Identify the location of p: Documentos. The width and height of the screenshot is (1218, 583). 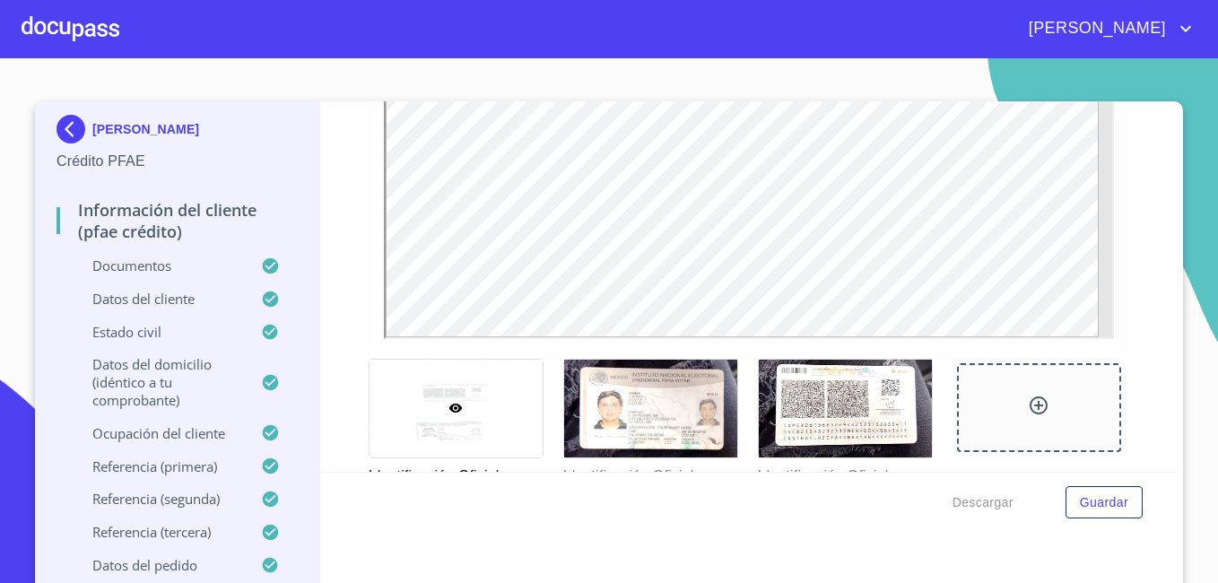
(159, 266).